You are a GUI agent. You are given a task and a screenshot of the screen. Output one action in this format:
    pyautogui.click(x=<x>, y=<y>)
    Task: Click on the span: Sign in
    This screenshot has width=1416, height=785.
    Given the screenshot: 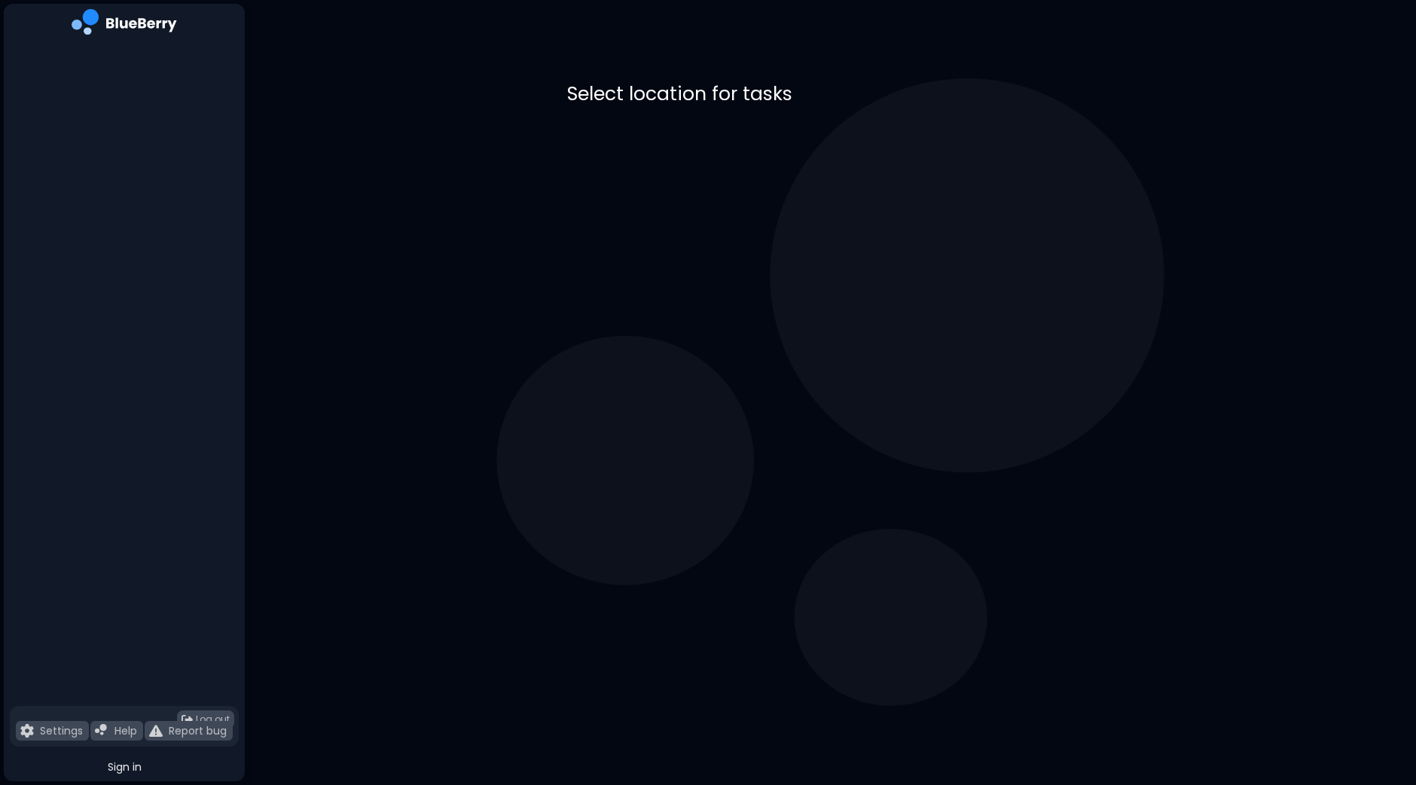 What is the action you would take?
    pyautogui.click(x=124, y=767)
    